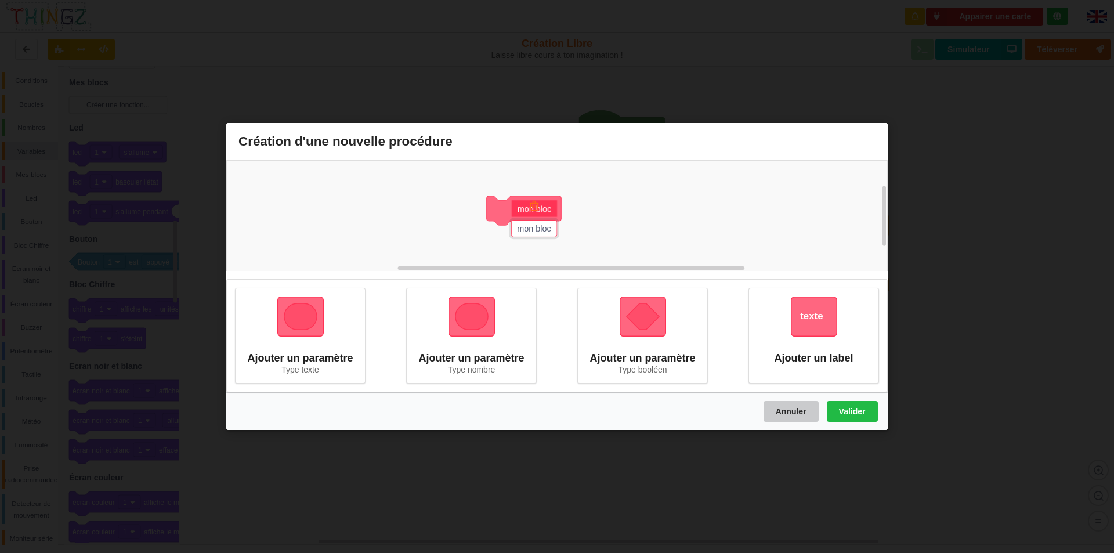 The height and width of the screenshot is (553, 1114). What do you see at coordinates (300, 370) in the screenshot?
I see `div: Type texte` at bounding box center [300, 370].